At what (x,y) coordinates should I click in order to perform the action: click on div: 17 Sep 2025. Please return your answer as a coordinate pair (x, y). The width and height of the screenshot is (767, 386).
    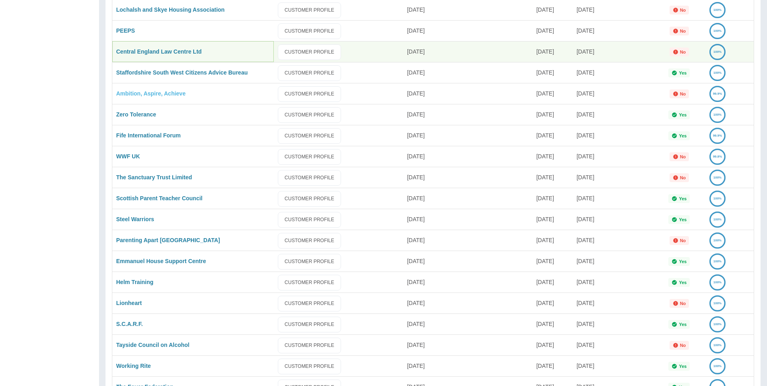
    Looking at the image, I should click on (552, 72).